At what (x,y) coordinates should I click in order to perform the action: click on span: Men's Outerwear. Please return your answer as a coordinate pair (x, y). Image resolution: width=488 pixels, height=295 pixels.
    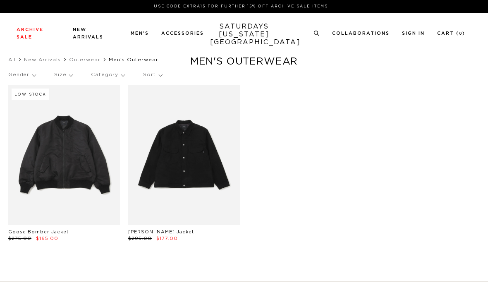
    Looking at the image, I should click on (134, 60).